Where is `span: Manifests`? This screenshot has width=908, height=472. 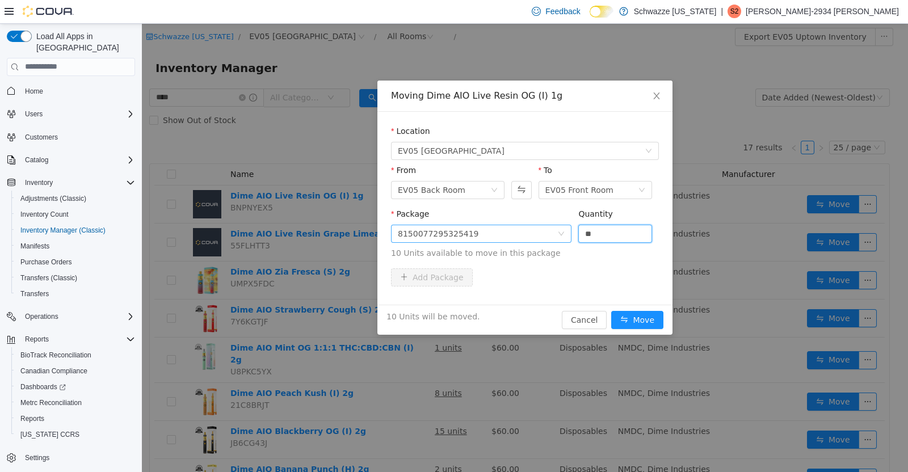 span: Manifests is located at coordinates (35, 246).